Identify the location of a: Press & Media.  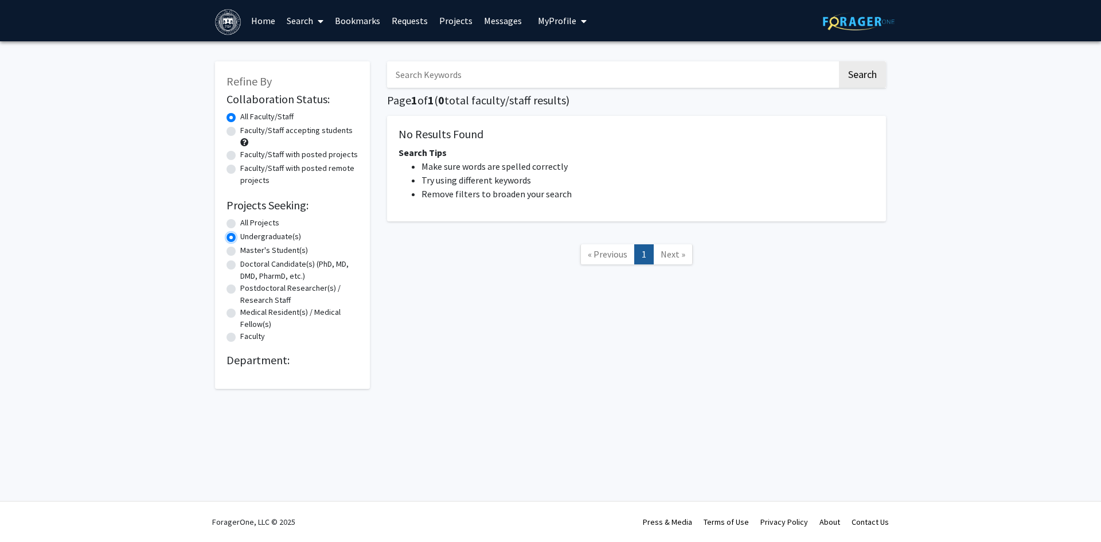
(667, 522).